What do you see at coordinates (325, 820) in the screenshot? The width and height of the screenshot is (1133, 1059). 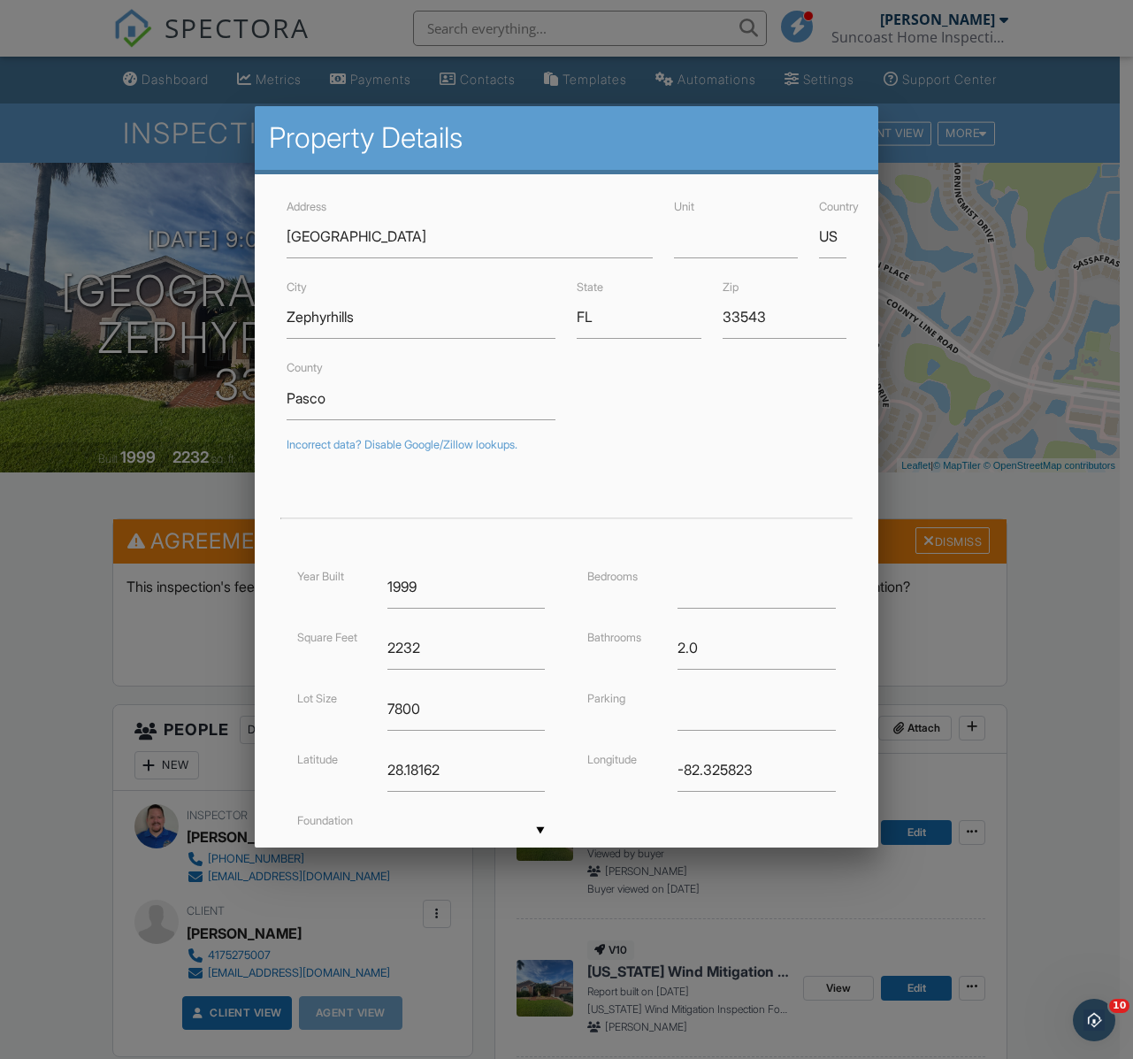 I see `label: Foundation` at bounding box center [325, 820].